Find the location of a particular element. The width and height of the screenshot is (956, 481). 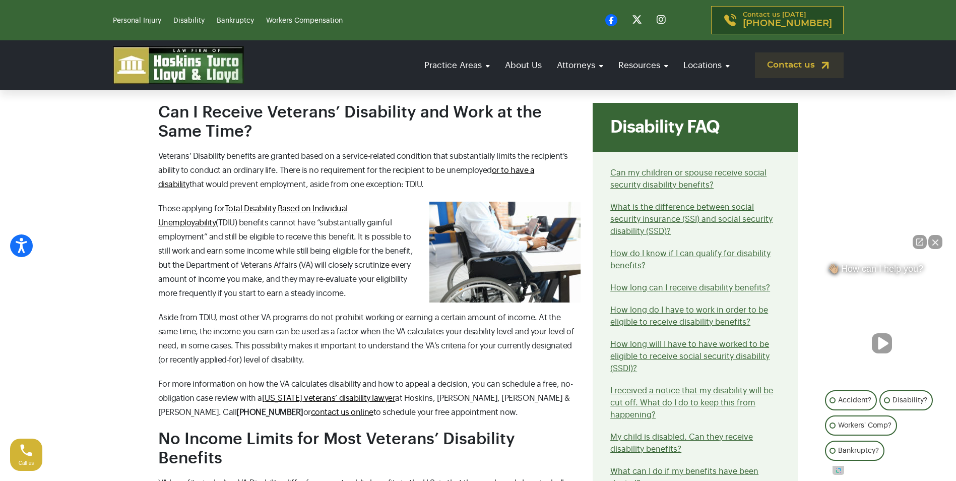

a: Open direct chat is located at coordinates (920, 242).